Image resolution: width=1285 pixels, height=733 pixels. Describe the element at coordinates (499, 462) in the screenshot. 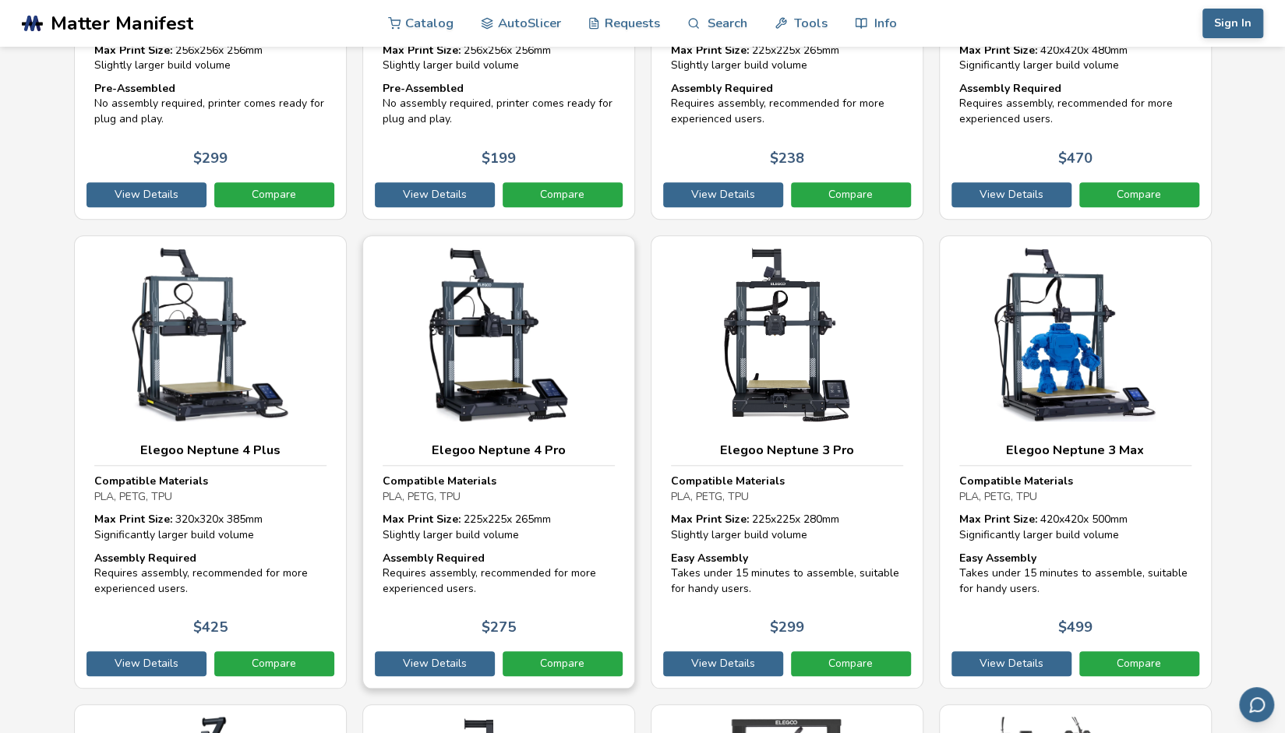

I see `a: Elegoo Neptune 4 ProCompatible MaterialsPLA, PETG, TPUMax Print Size: 225x225x 265mmSlightly larg...` at that location.